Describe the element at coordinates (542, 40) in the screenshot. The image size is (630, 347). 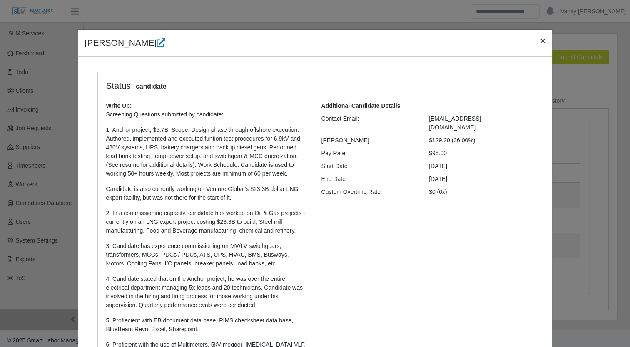
I see `button: Close` at that location.